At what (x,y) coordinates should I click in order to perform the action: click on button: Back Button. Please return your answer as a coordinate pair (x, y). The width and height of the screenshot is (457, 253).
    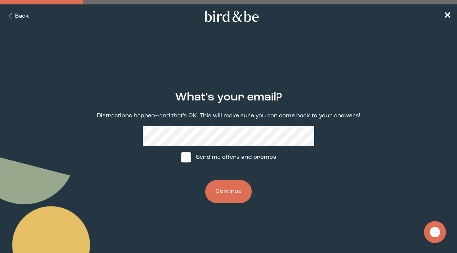
    Looking at the image, I should click on (17, 16).